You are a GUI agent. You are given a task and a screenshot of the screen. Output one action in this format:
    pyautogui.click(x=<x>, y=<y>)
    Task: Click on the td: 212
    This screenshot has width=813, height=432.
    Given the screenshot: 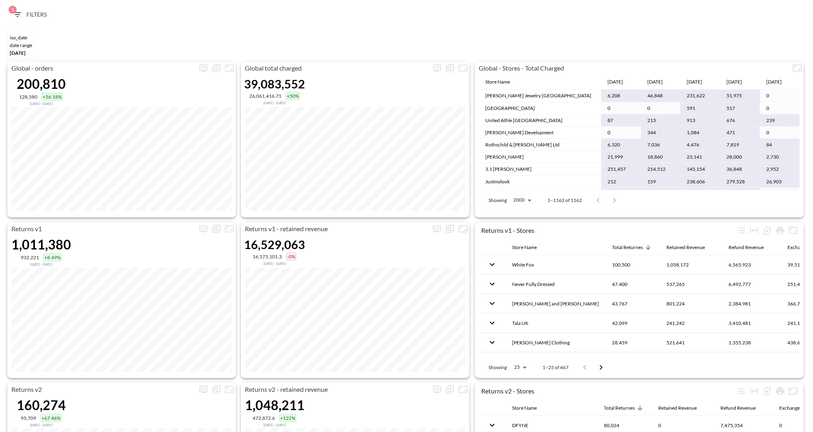 What is the action you would take?
    pyautogui.click(x=621, y=182)
    